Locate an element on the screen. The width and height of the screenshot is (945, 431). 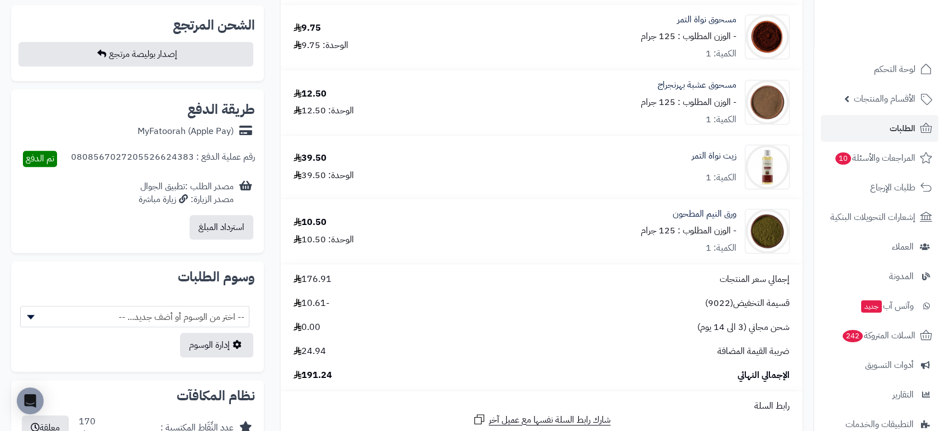
span: 0.00 is located at coordinates (307, 328).